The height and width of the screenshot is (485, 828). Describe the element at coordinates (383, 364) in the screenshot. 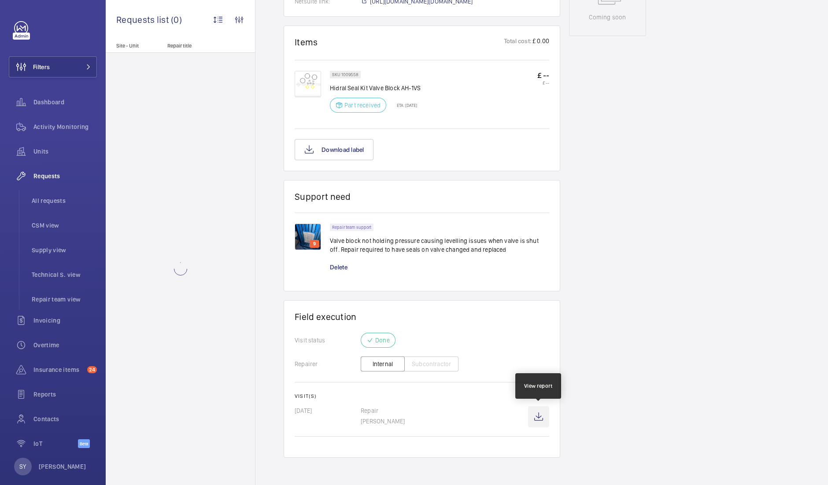

I see `button: Internal` at that location.